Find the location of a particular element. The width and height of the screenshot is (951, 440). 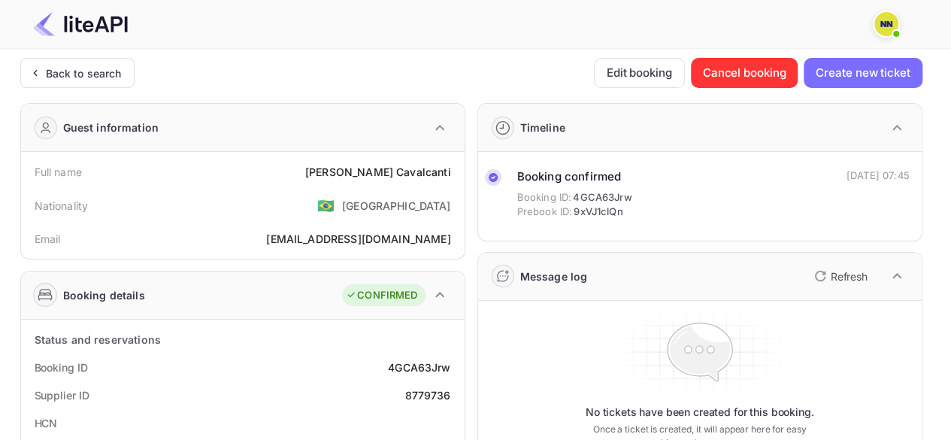

img: N/A N/A is located at coordinates (887, 24).